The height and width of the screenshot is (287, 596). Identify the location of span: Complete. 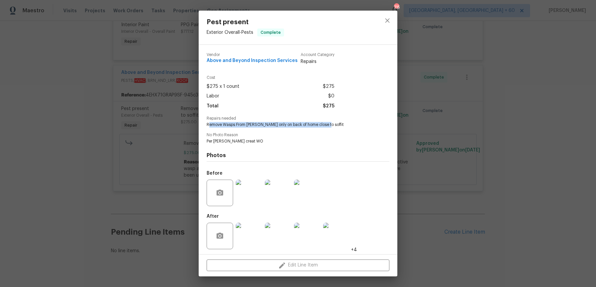
(270, 32).